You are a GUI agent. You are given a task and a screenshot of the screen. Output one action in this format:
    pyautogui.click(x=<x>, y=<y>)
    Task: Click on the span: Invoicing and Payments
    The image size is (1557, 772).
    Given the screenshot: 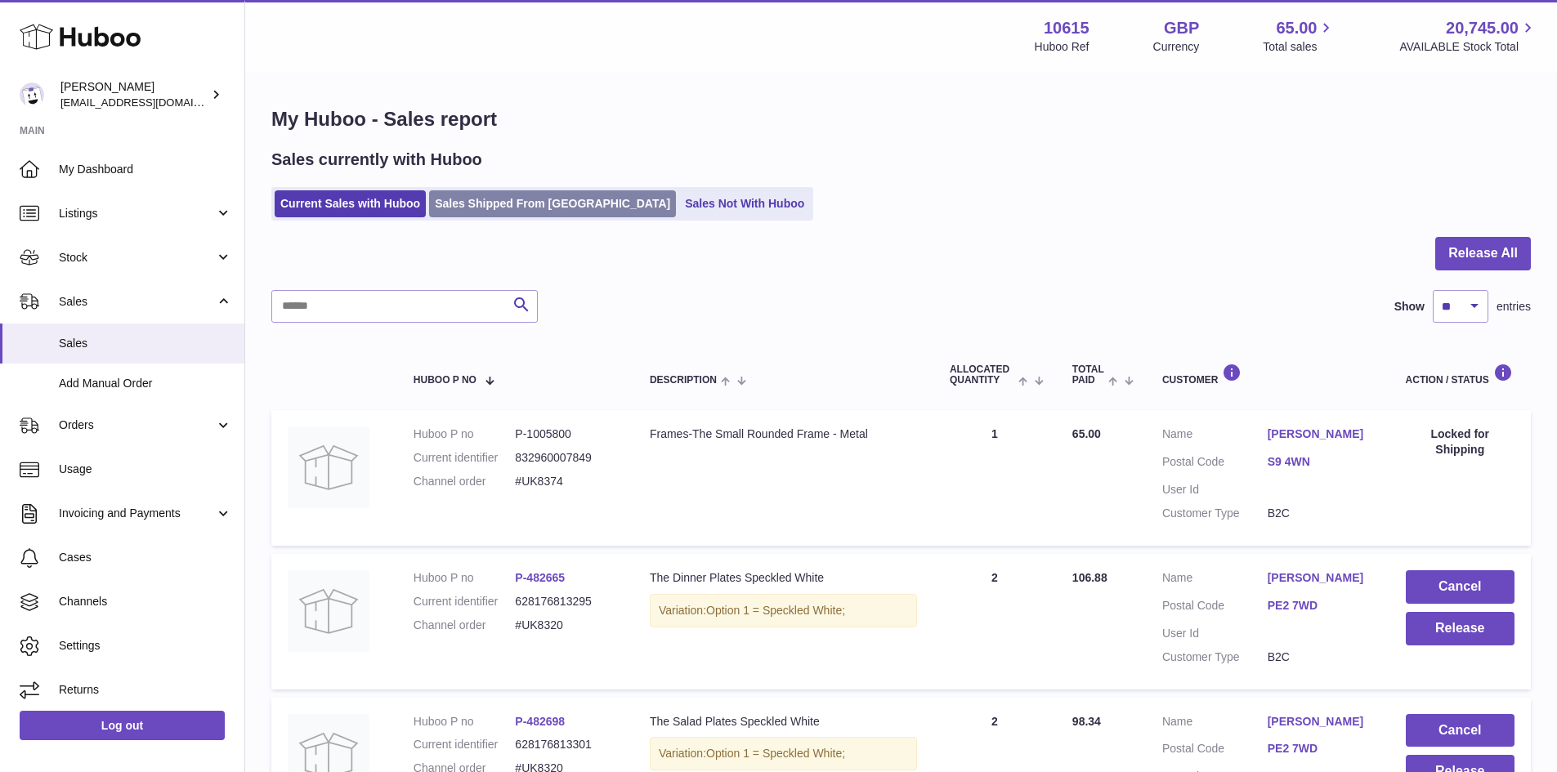 What is the action you would take?
    pyautogui.click(x=136, y=513)
    